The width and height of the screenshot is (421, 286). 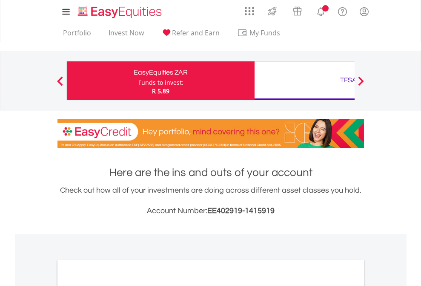 What do you see at coordinates (126, 35) in the screenshot?
I see `a: Invest Now` at bounding box center [126, 35].